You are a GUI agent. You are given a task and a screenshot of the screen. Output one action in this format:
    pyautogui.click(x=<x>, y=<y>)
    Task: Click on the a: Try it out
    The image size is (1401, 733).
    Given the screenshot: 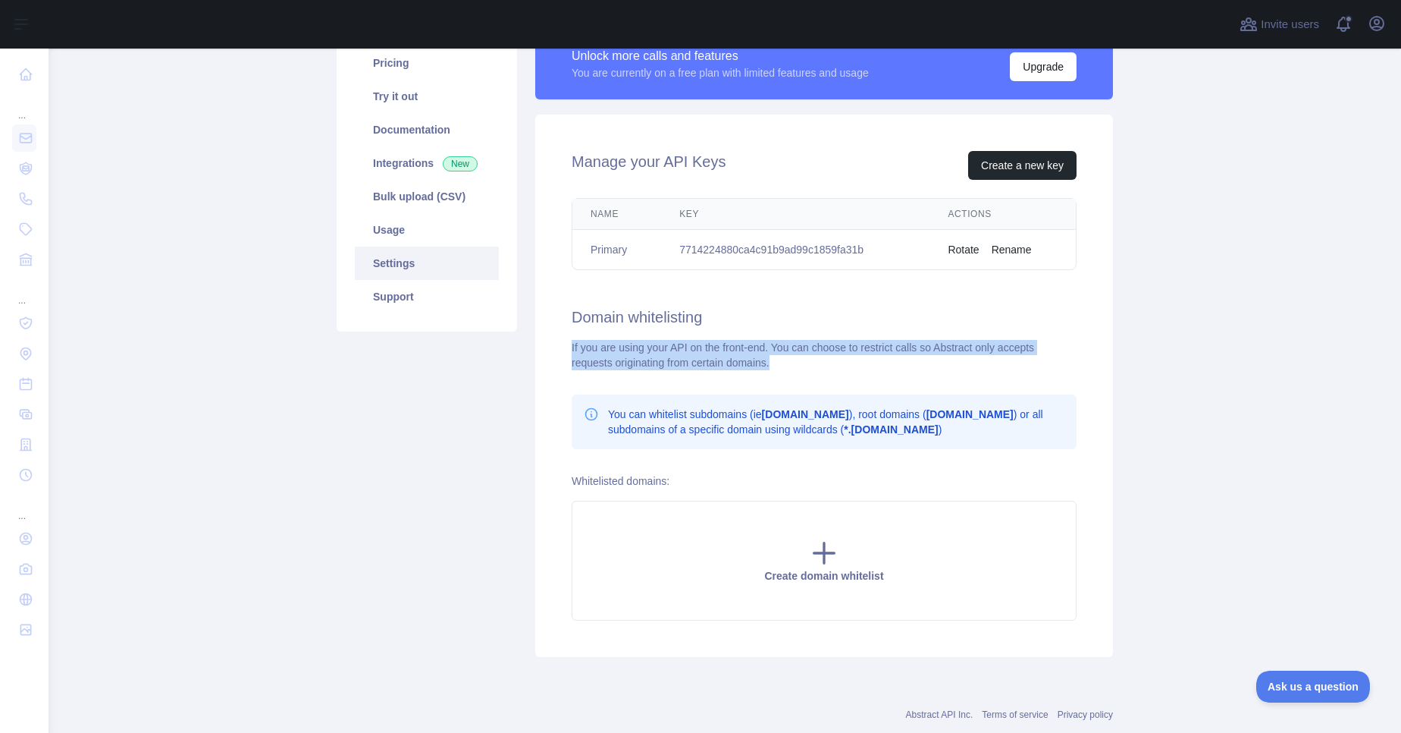 What is the action you would take?
    pyautogui.click(x=427, y=96)
    